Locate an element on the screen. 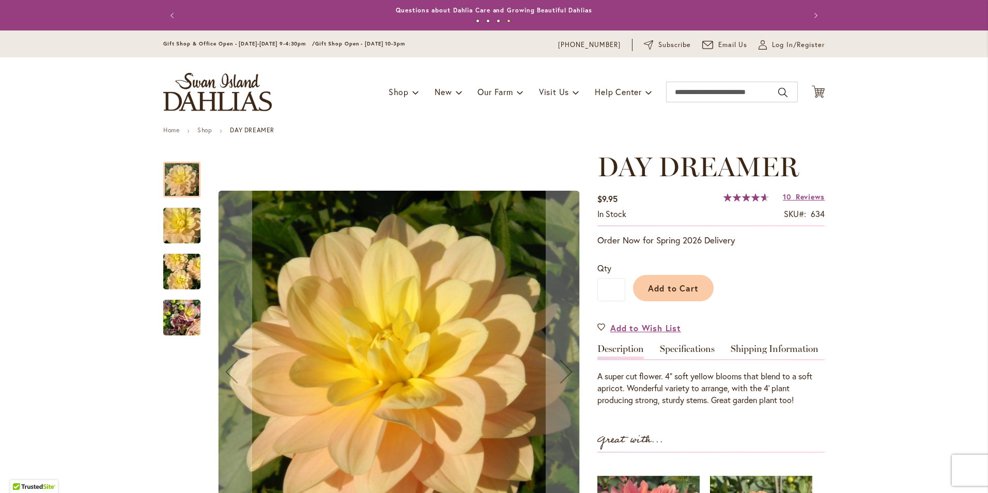 The height and width of the screenshot is (493, 988). button: Add to Cart is located at coordinates (673, 288).